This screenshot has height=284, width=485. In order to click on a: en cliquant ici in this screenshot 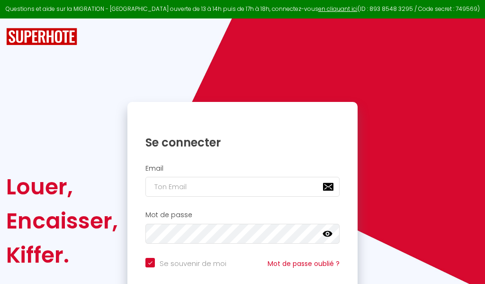, I will do `click(337, 9)`.